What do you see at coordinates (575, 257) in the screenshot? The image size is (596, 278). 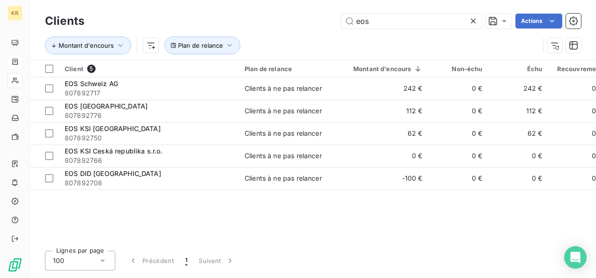 I see `div: Open Intercom Messenger` at bounding box center [575, 257].